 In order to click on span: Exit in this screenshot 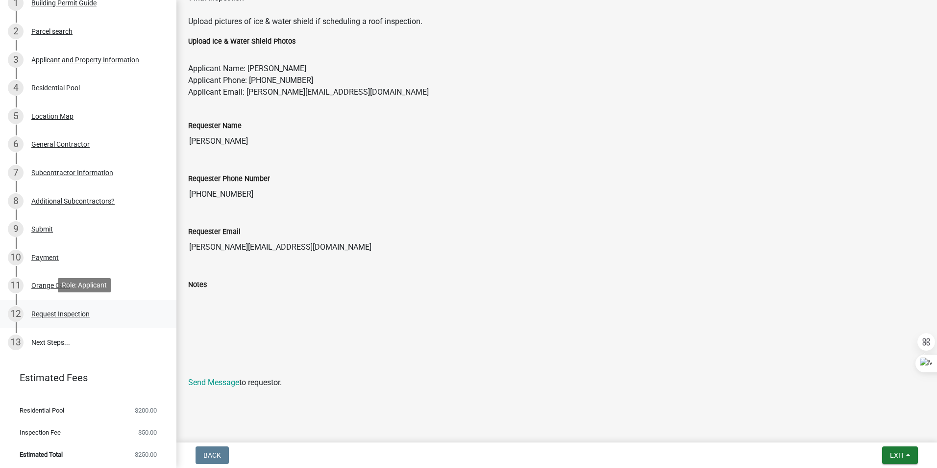, I will do `click(897, 455)`.